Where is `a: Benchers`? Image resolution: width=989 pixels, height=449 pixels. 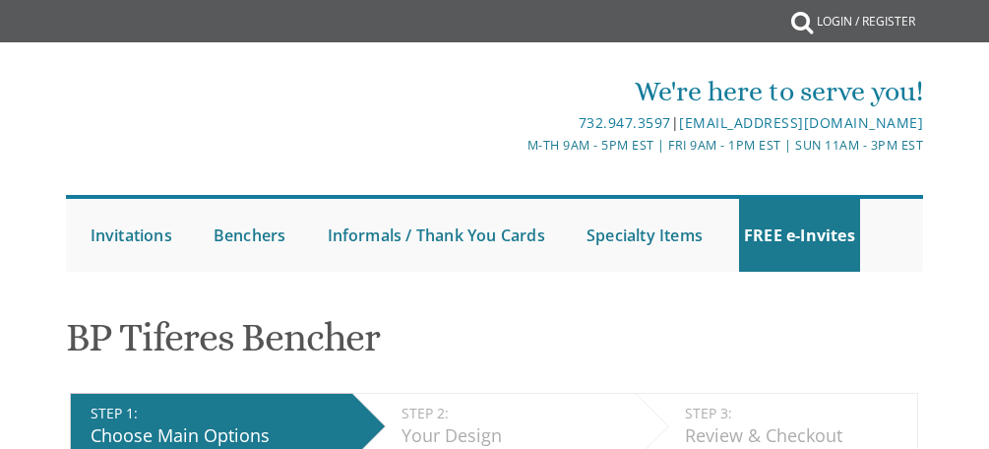 a: Benchers is located at coordinates (250, 235).